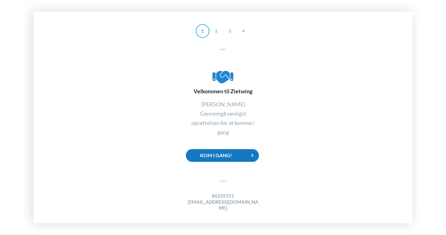 This screenshot has height=235, width=446. Describe the element at coordinates (230, 31) in the screenshot. I see `div: 3` at that location.